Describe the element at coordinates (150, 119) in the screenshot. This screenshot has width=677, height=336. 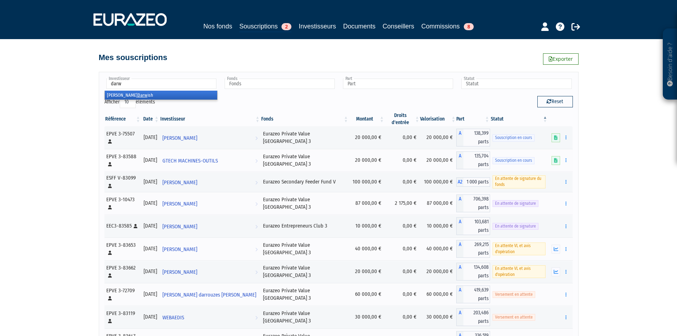
I see `th: Date: activer pour trier la colonne par ordre croissant` at that location.